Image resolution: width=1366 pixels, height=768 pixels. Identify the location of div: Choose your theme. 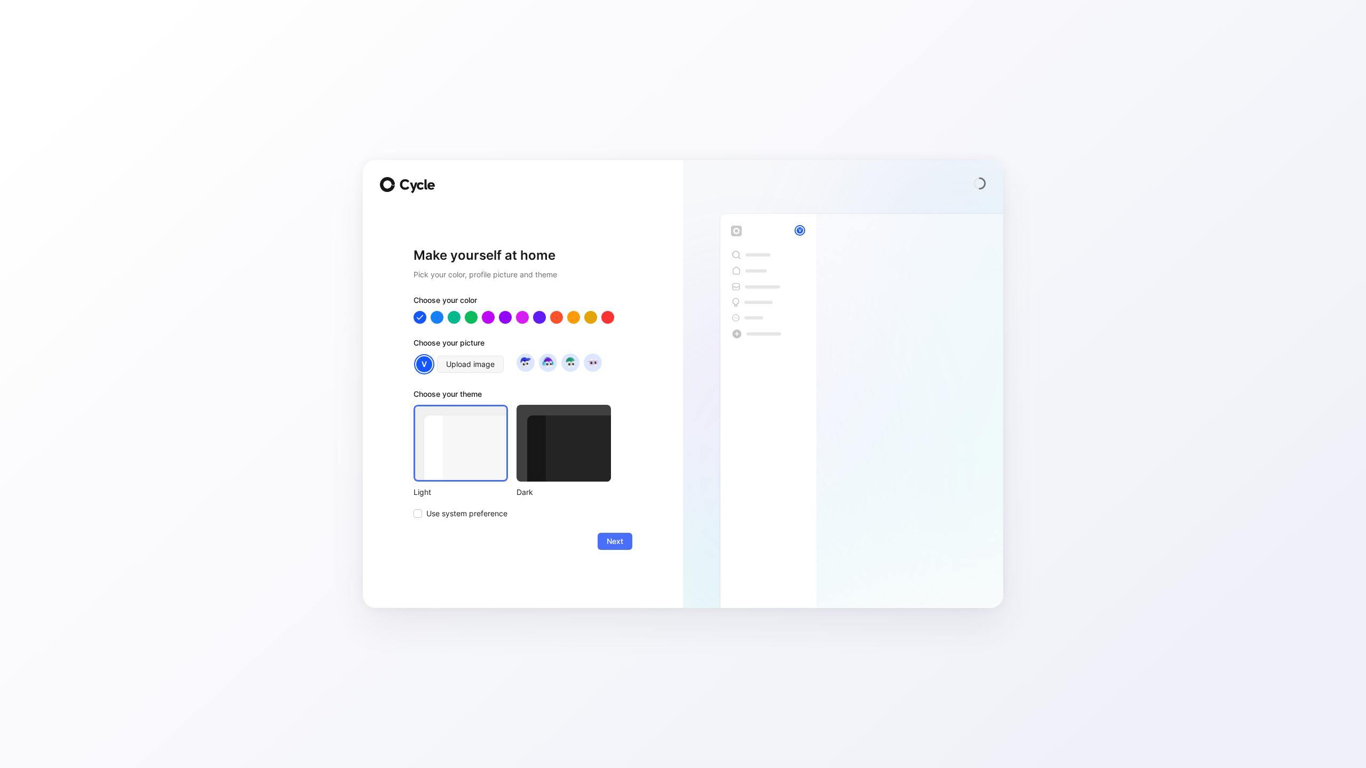
(512, 396).